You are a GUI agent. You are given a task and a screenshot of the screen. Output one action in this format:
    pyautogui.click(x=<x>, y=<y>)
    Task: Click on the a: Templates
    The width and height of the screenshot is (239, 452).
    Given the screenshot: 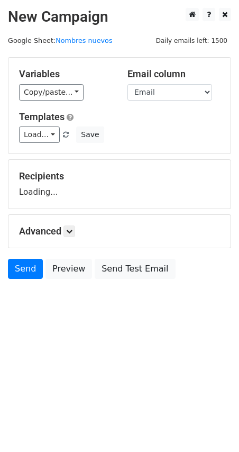 What is the action you would take?
    pyautogui.click(x=42, y=116)
    